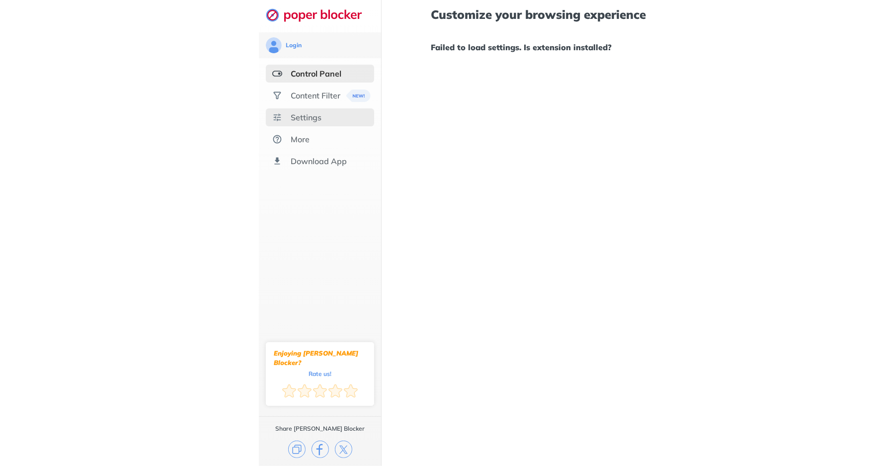 The image size is (874, 466). I want to click on div: Settings, so click(306, 117).